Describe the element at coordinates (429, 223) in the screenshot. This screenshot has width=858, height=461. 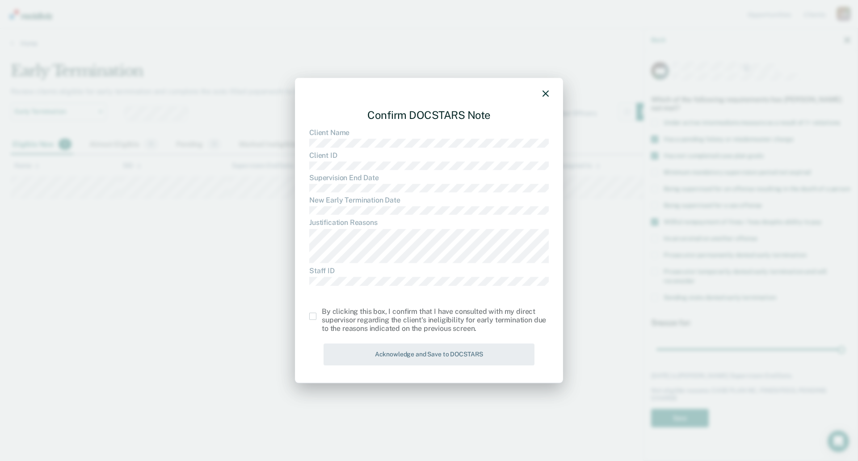
I see `dt: Justification Reasons` at that location.